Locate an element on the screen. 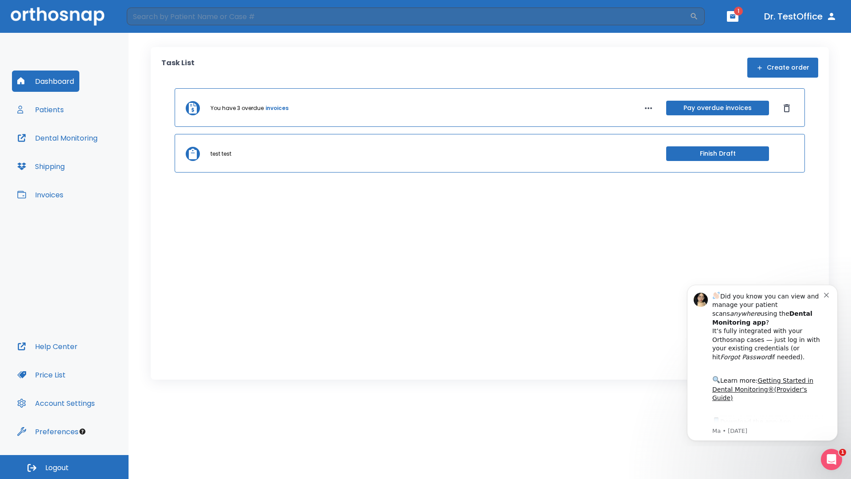 Image resolution: width=851 pixels, height=479 pixels. p: Message from Ma, sent 7w ago is located at coordinates (94, 154).